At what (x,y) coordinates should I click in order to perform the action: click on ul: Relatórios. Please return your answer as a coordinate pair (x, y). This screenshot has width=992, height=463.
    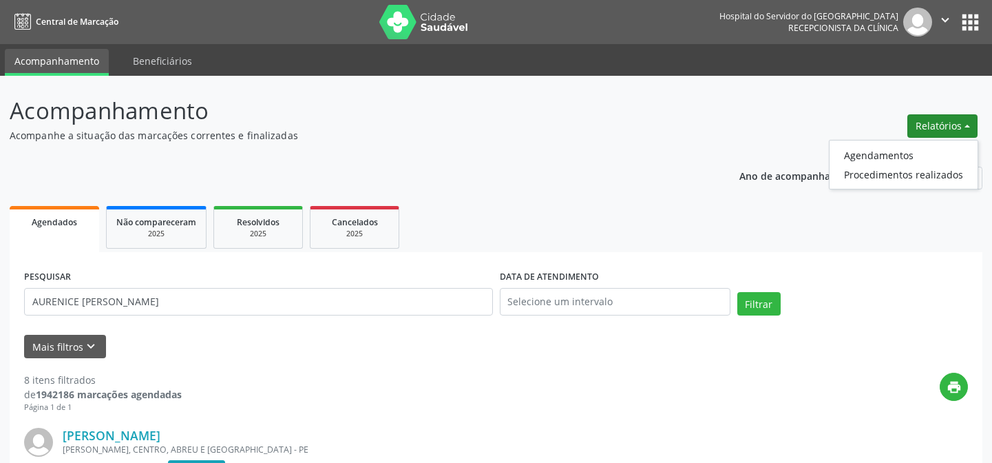
    Looking at the image, I should click on (903, 164).